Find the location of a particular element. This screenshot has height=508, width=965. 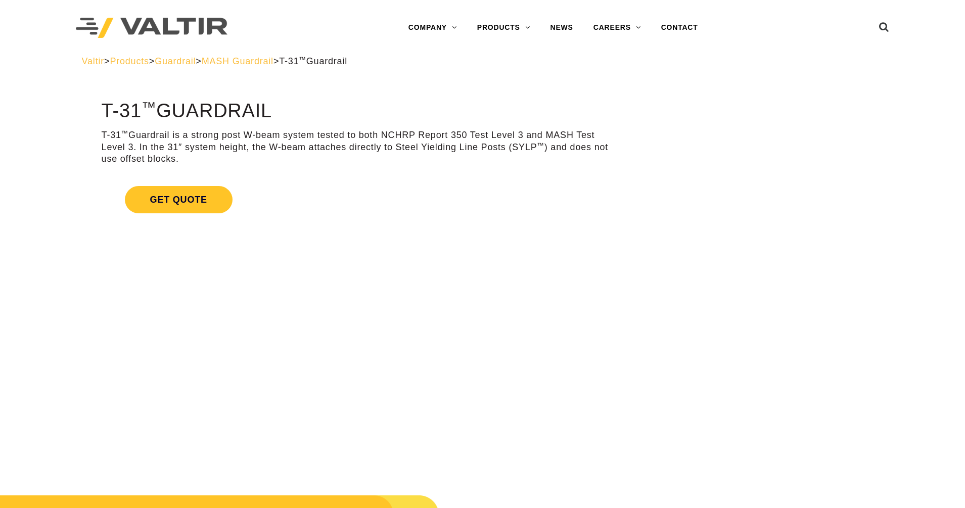

a: MASH Guardrail is located at coordinates (238, 61).